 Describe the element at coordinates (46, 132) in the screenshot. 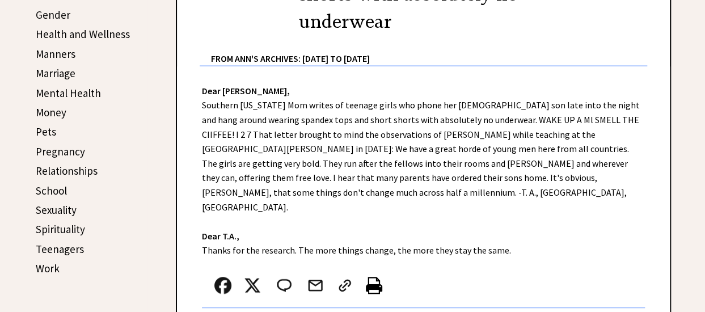

I see `a: Pets` at that location.